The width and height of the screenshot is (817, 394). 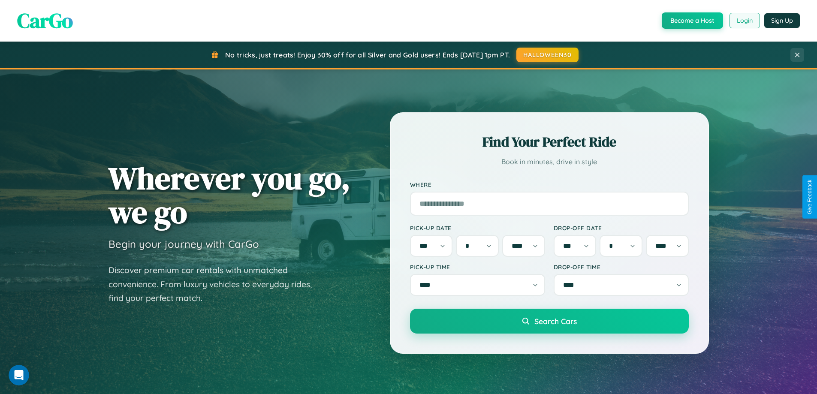 I want to click on p: Book in minutes, drive in style, so click(x=549, y=162).